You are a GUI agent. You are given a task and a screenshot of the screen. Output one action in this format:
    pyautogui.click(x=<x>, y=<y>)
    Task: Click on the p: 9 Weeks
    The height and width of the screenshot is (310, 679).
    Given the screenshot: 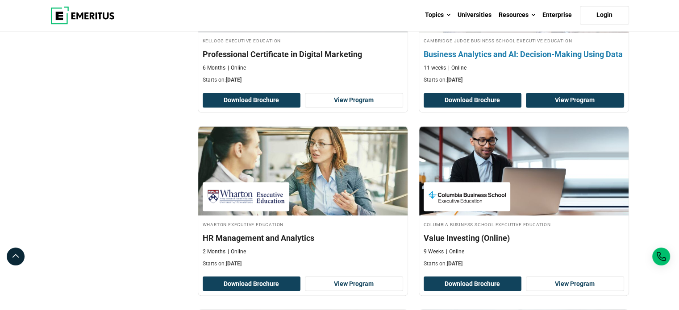 What is the action you would take?
    pyautogui.click(x=434, y=251)
    